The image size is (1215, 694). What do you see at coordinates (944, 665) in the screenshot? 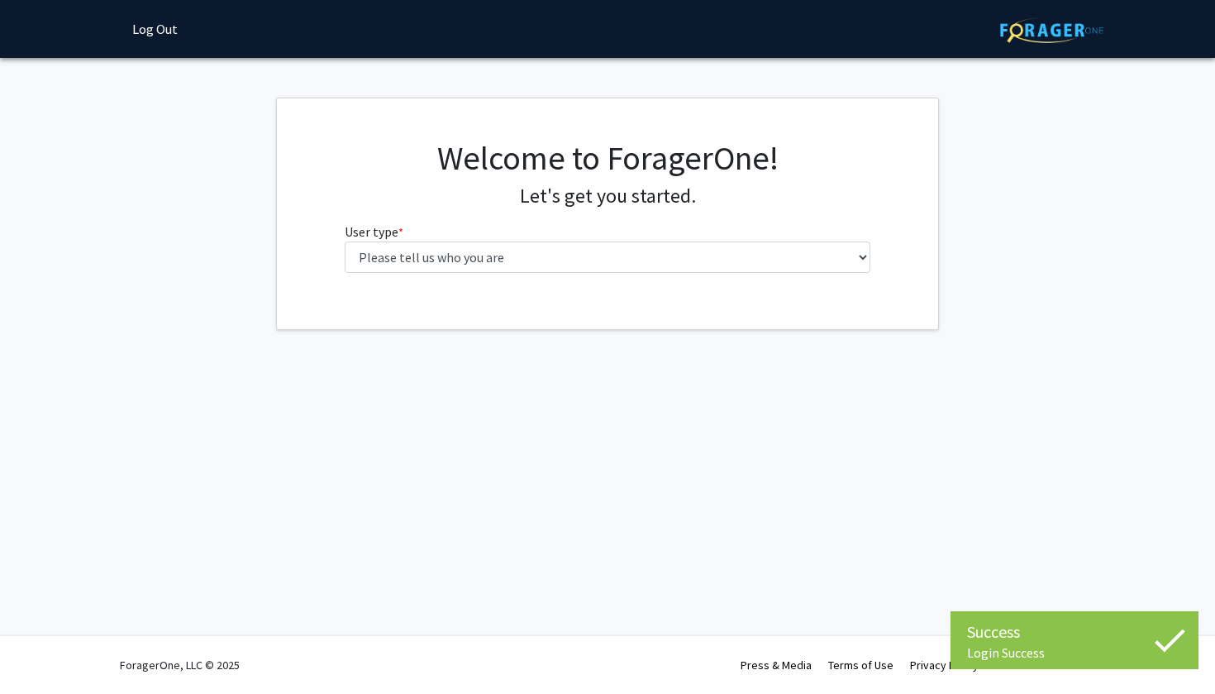
I see `a: Privacy Policy` at bounding box center [944, 665].